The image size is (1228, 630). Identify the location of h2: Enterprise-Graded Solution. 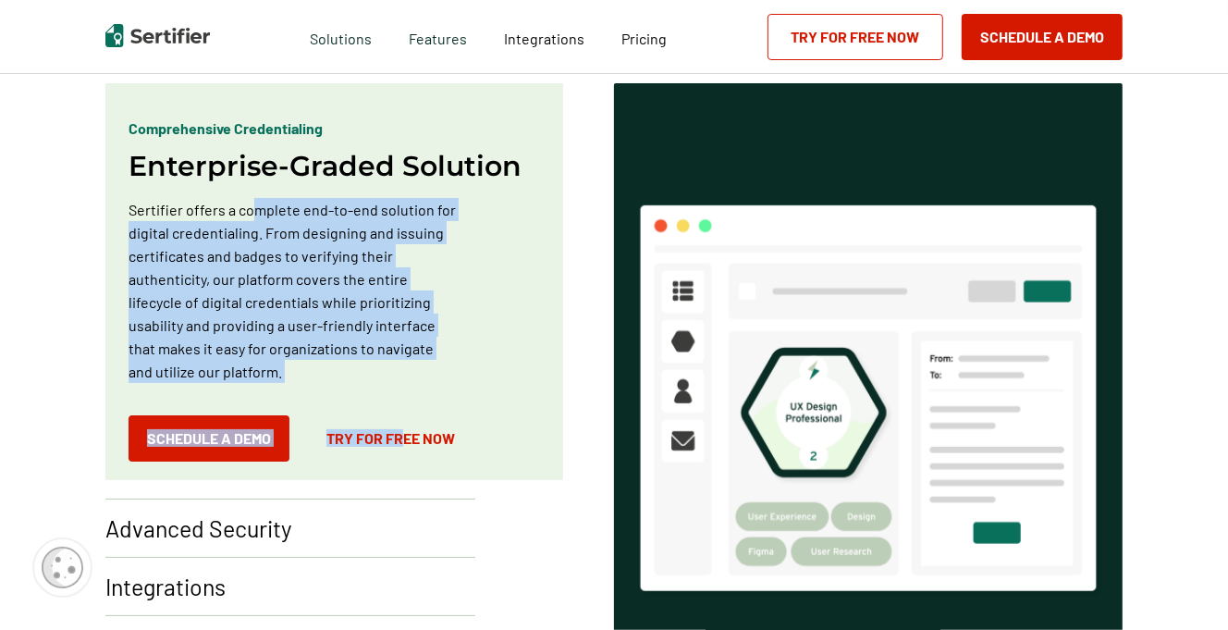
(325, 166).